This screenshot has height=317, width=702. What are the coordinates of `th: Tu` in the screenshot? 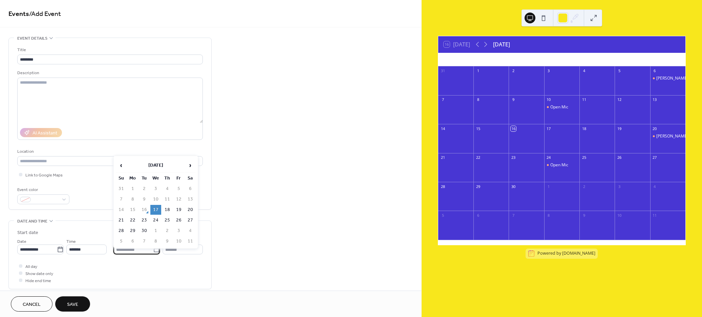 It's located at (144, 178).